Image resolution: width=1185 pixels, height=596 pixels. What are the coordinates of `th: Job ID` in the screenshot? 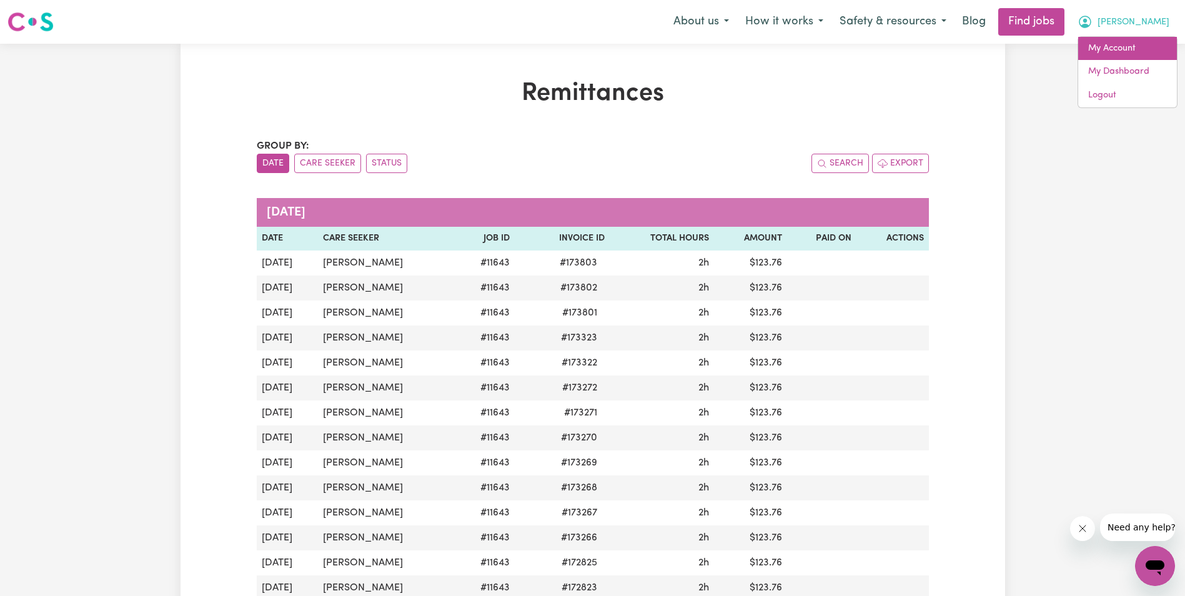 It's located at (485, 239).